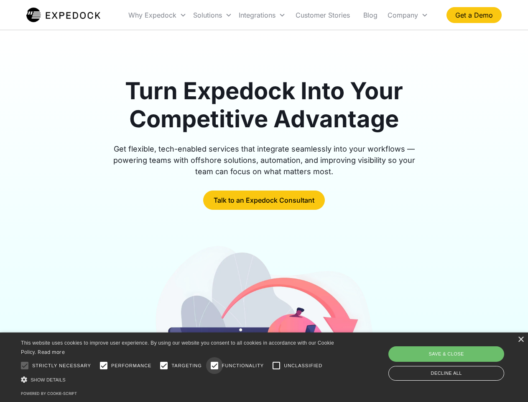 Image resolution: width=528 pixels, height=402 pixels. I want to click on div: Chat Widget, so click(459, 356).